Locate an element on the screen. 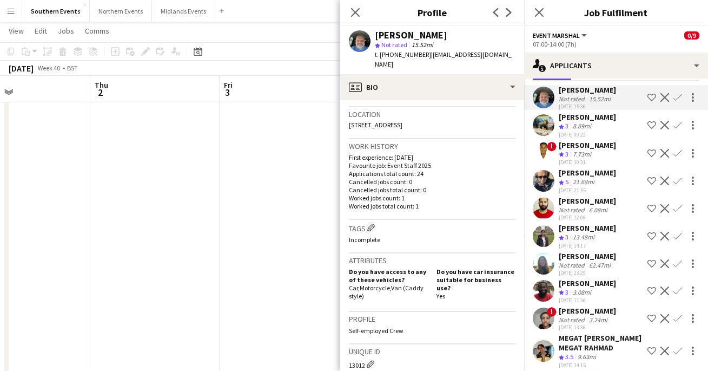 This screenshot has height=371, width=708. span: View is located at coordinates (16, 31).